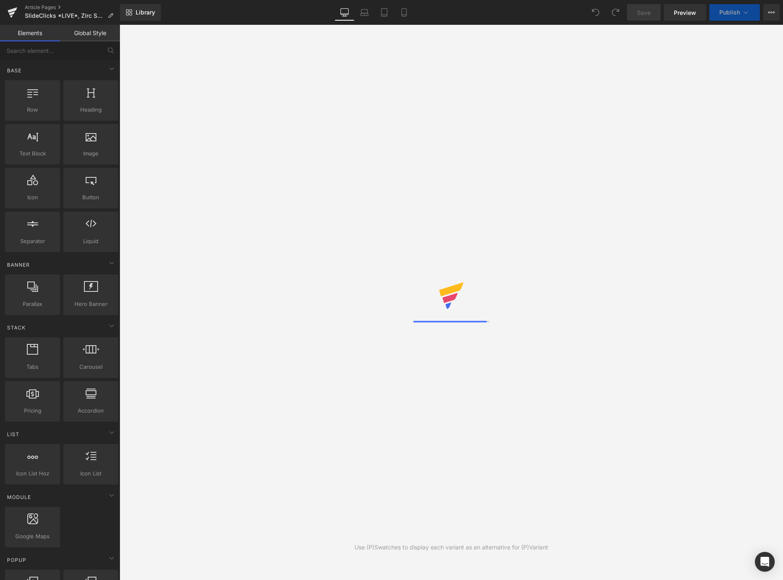  What do you see at coordinates (735, 12) in the screenshot?
I see `button: Publish` at bounding box center [735, 12].